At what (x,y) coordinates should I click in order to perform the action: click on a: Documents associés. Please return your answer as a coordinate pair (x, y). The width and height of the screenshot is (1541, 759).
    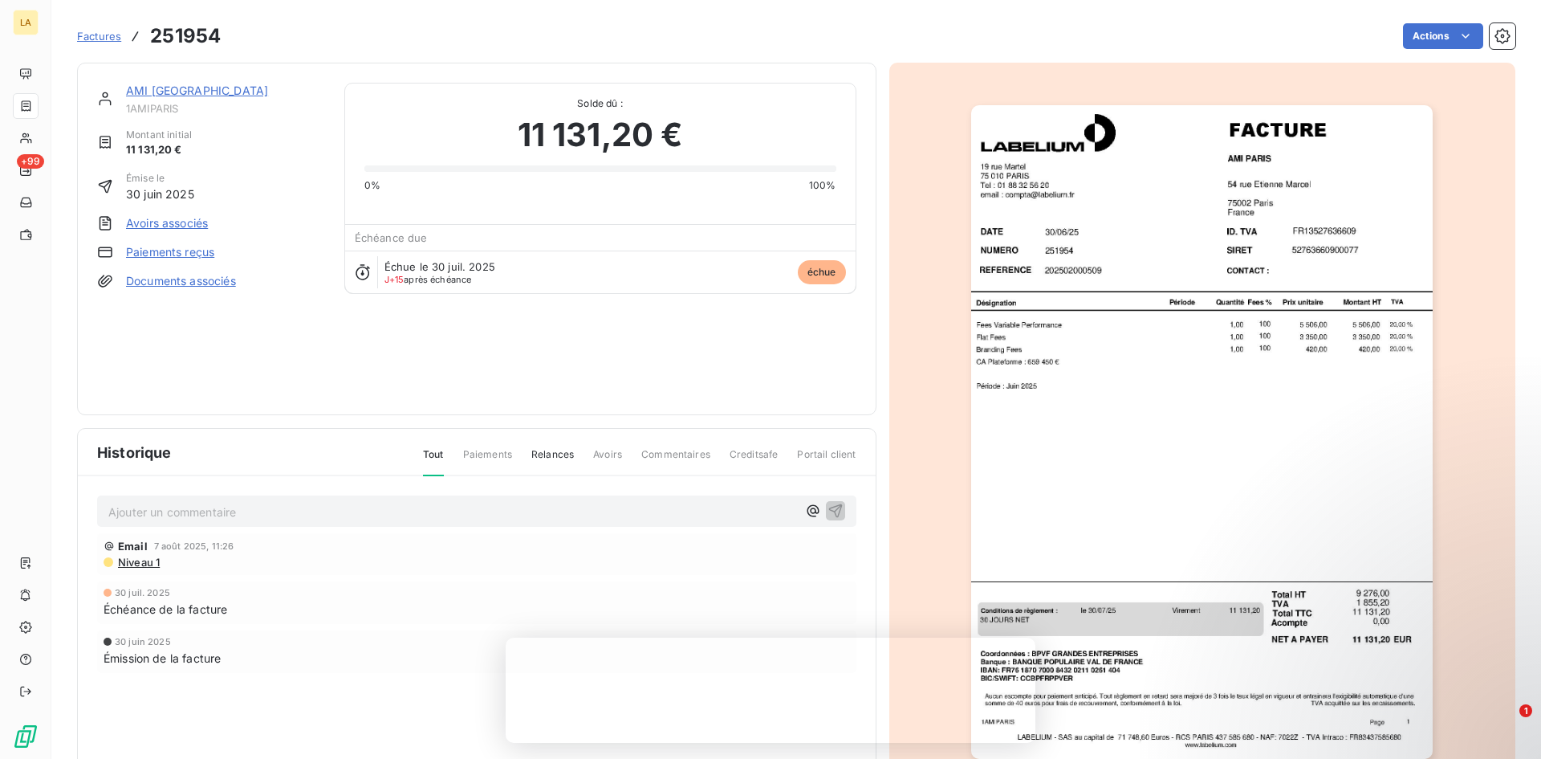
    Looking at the image, I should click on (181, 281).